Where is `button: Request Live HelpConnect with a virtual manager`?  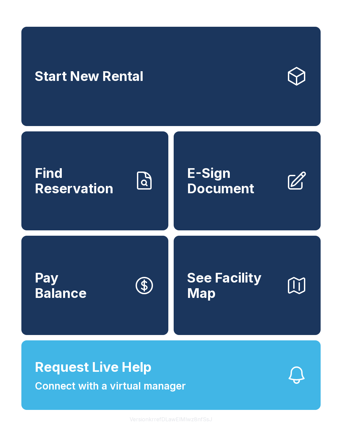 button: Request Live HelpConnect with a virtual manager is located at coordinates (171, 375).